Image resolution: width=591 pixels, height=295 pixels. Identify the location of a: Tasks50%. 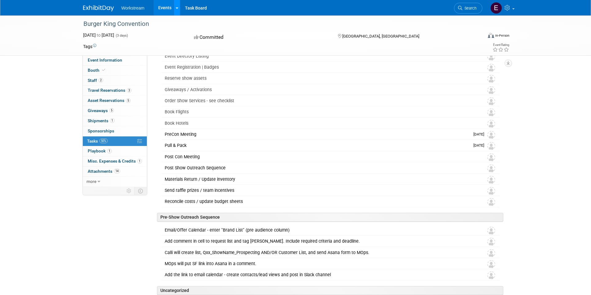
(115, 141).